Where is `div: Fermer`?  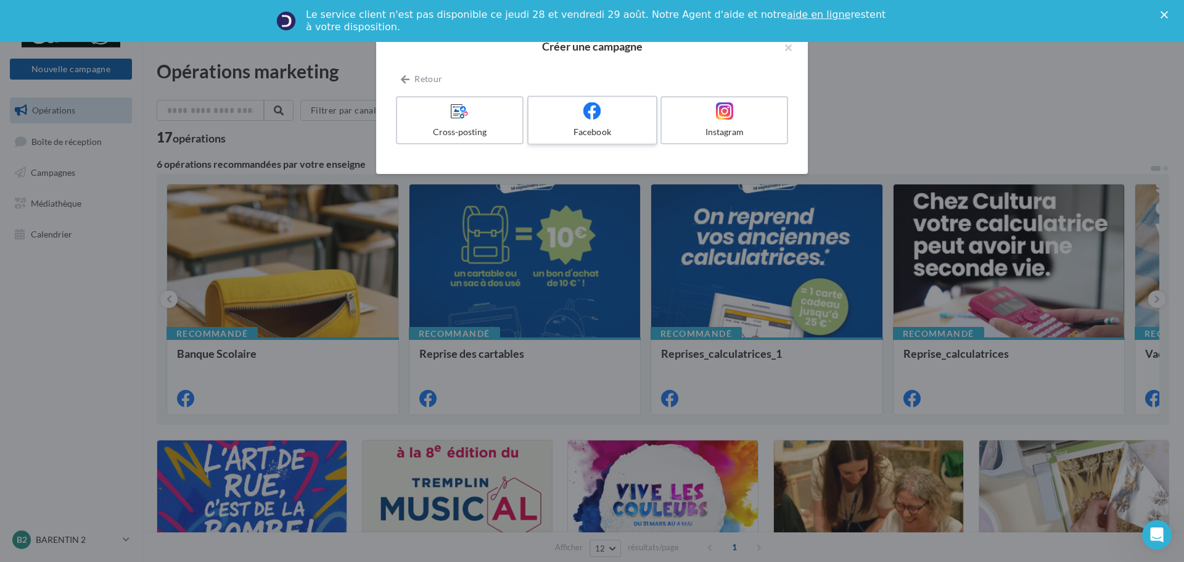 div: Fermer is located at coordinates (1167, 15).